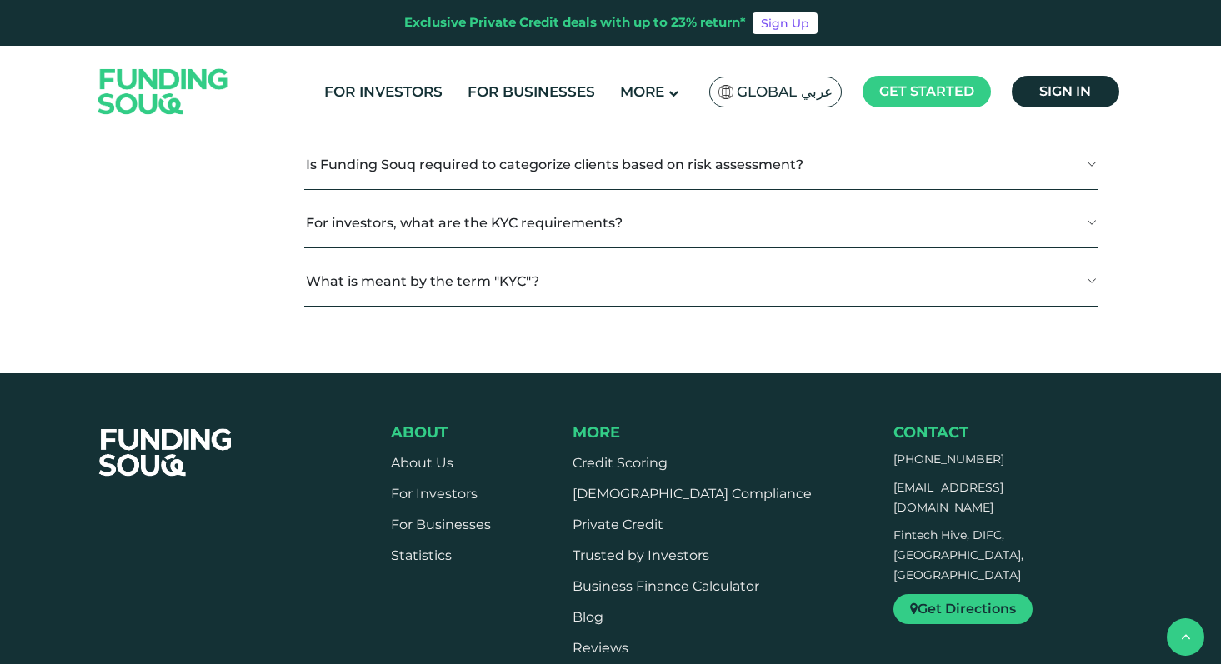 The width and height of the screenshot is (1221, 664). Describe the element at coordinates (1065, 91) in the screenshot. I see `span: Sign in` at that location.